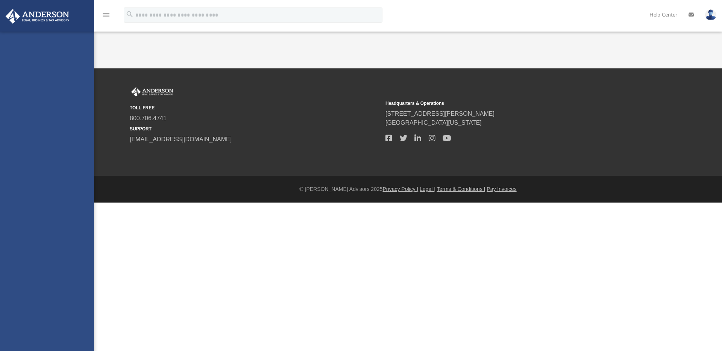  I want to click on a: Legal |, so click(427, 189).